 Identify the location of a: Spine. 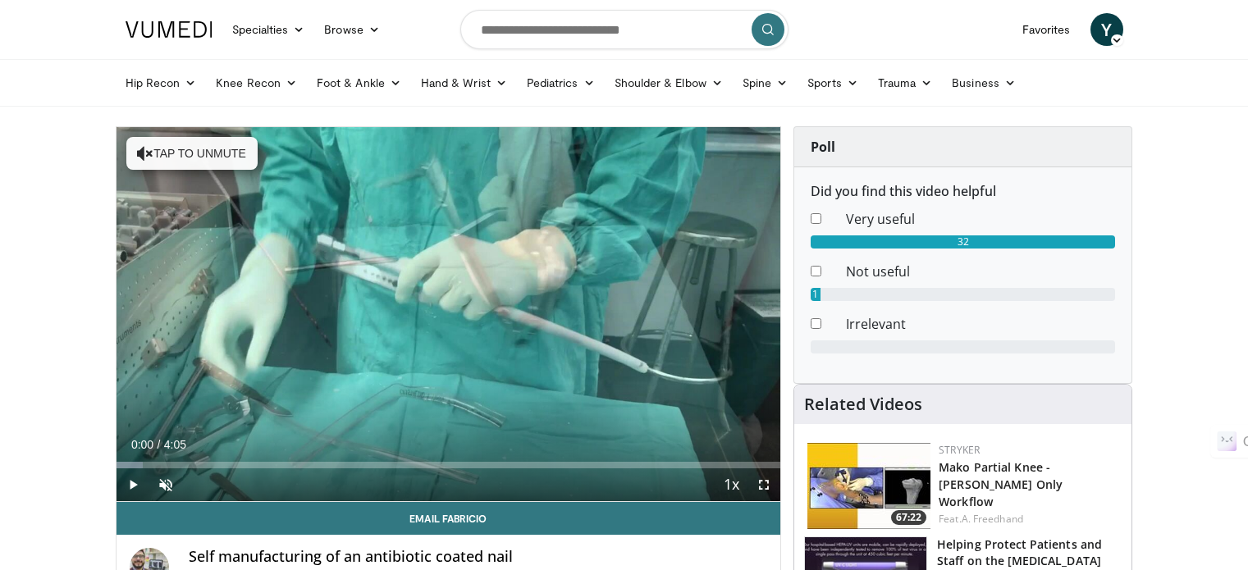
(765, 83).